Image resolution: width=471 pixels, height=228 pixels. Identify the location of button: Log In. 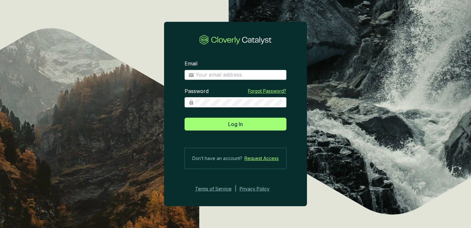
(236, 124).